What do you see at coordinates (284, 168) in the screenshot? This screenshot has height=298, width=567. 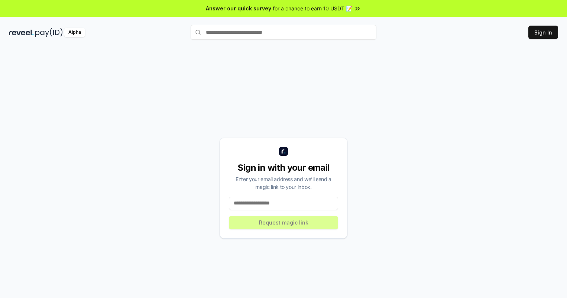 I see `div: Sign in with your email` at bounding box center [284, 168].